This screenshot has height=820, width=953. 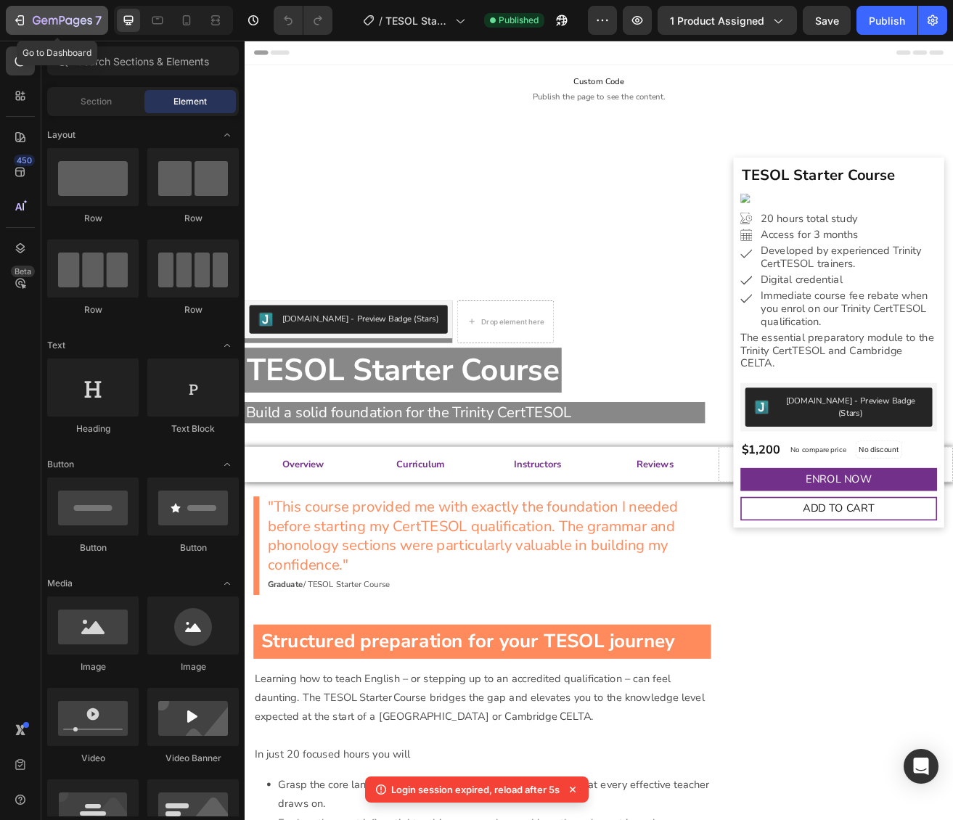 I want to click on span: 20 hours total study, so click(x=695, y=219).